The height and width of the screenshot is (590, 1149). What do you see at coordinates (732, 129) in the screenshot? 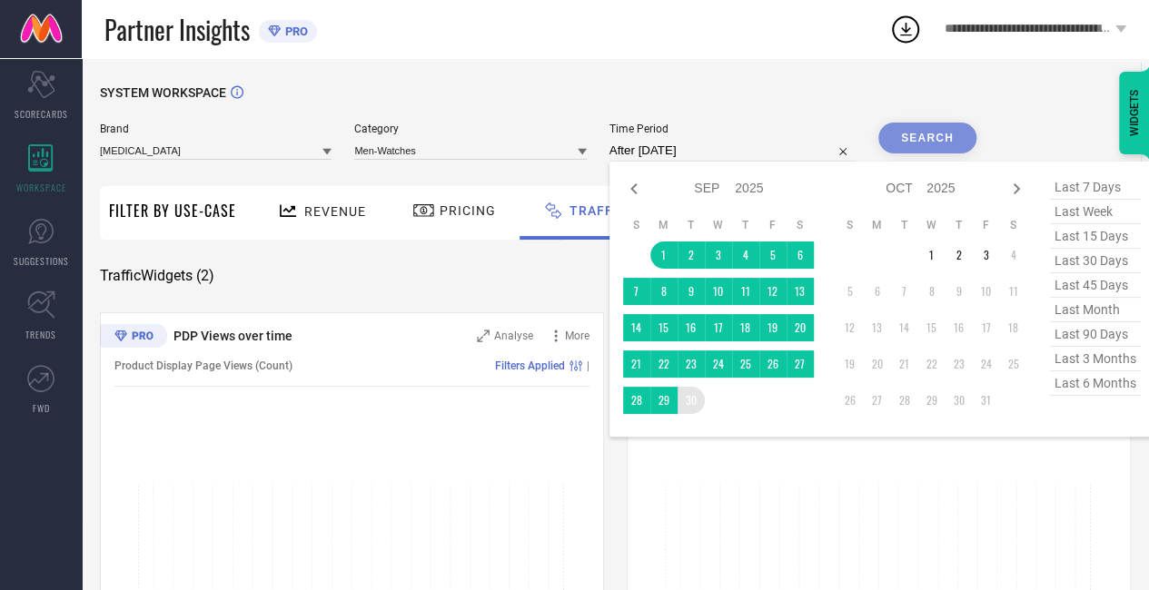
I see `span: Time Period` at bounding box center [732, 129].